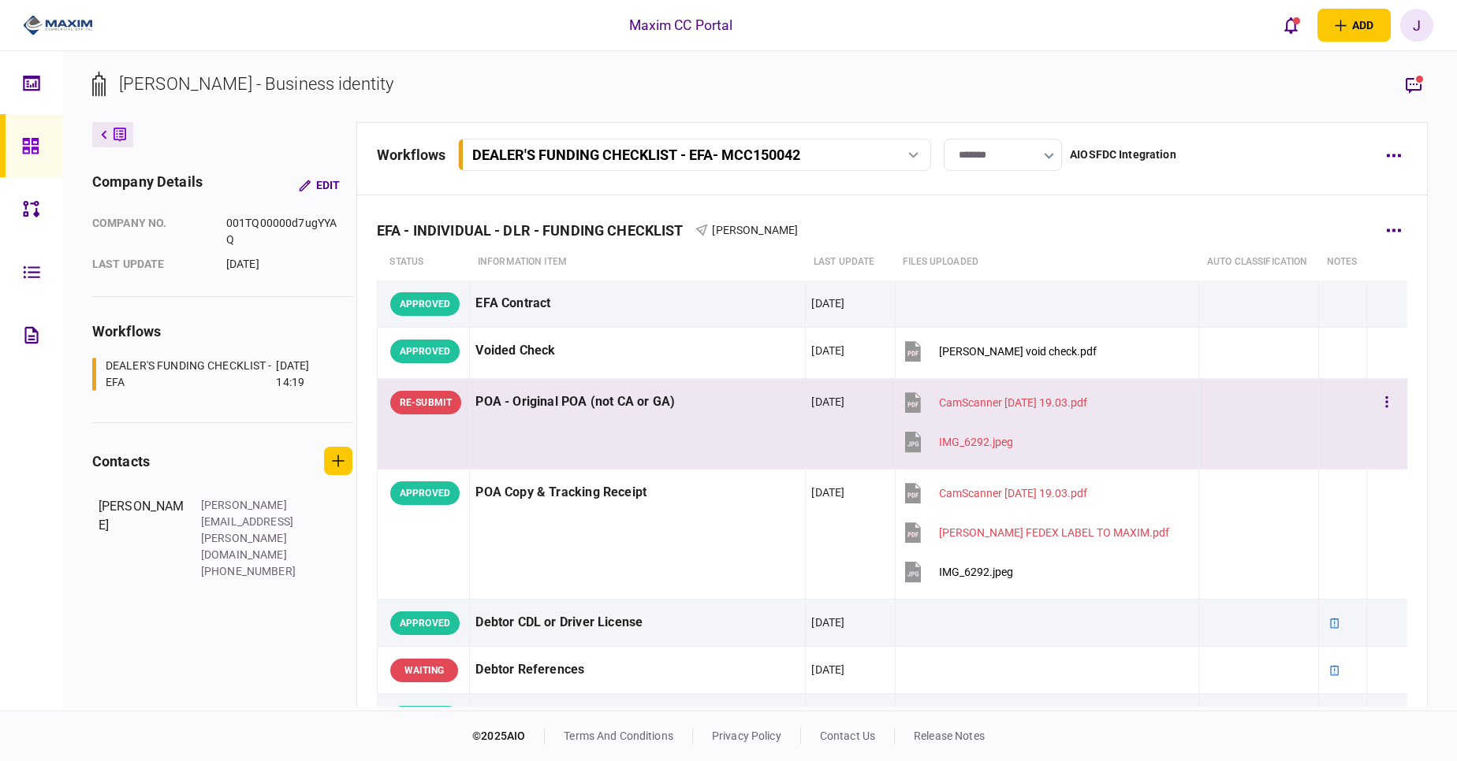 The height and width of the screenshot is (761, 1457). I want to click on div: Maxim CC Portal, so click(681, 25).